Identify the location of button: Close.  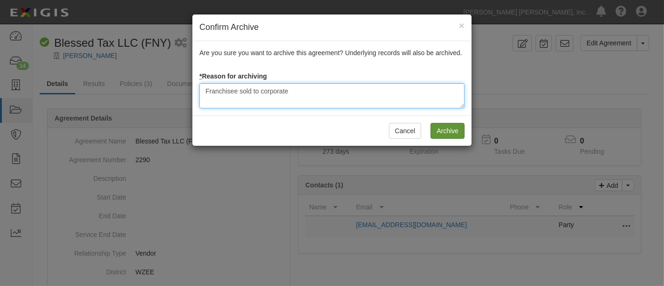
(462, 25).